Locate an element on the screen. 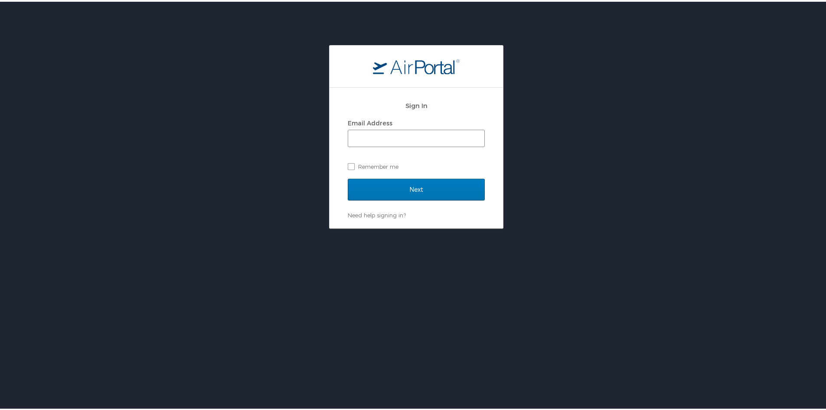  img: logo is located at coordinates (416, 65).